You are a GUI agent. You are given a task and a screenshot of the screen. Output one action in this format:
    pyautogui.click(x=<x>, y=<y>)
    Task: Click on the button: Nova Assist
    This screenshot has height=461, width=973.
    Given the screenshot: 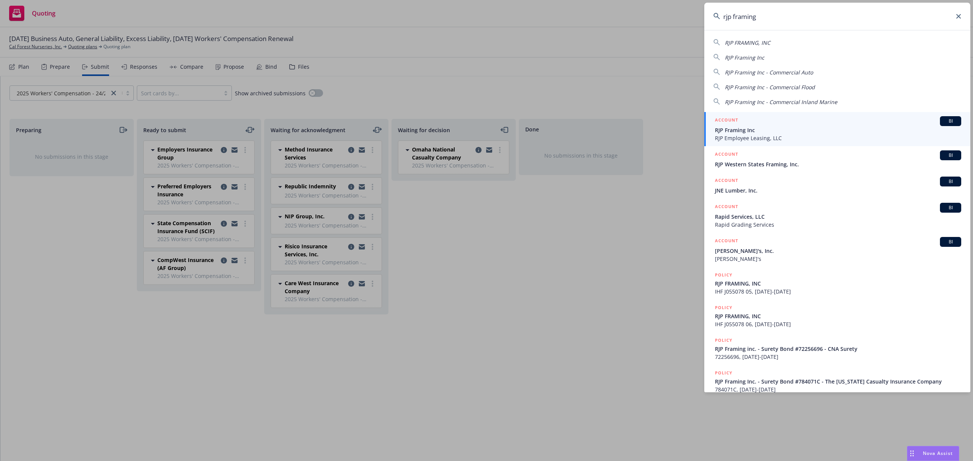 What is the action you would take?
    pyautogui.click(x=933, y=454)
    